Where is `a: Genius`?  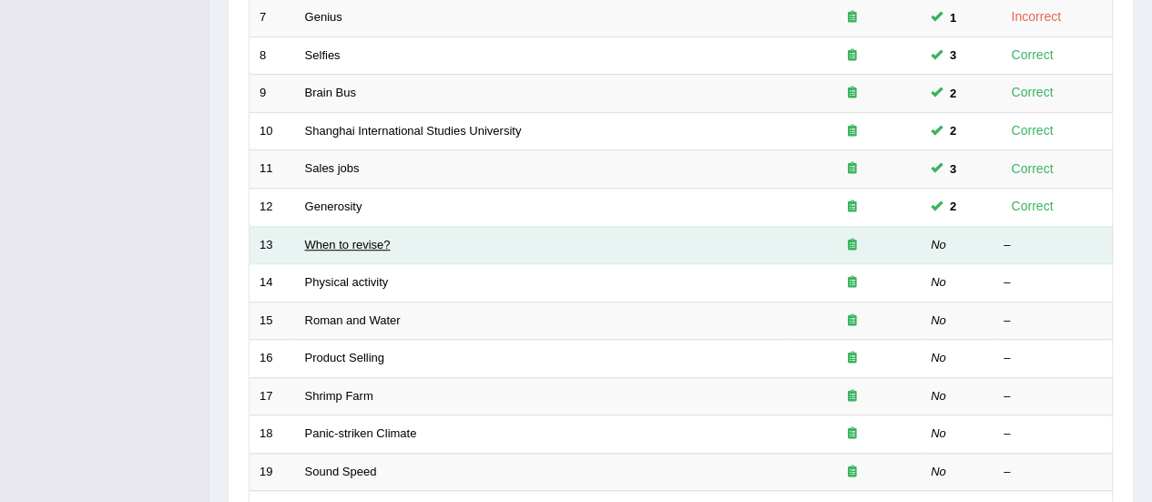 a: Genius is located at coordinates (323, 16).